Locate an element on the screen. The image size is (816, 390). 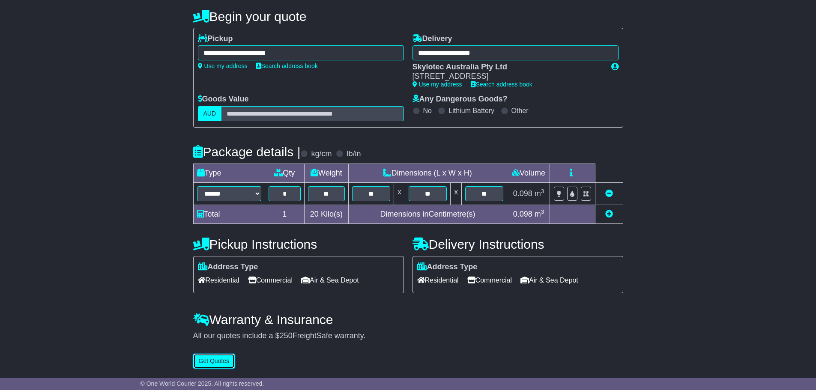
label: Lithium Battery is located at coordinates (471, 111).